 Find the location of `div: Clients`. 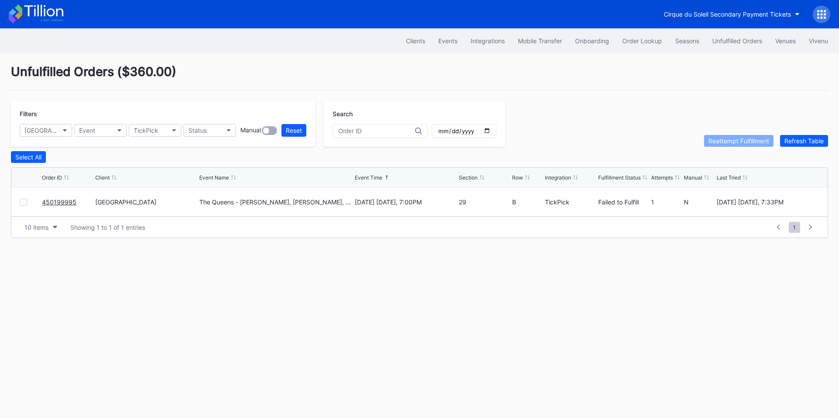

div: Clients is located at coordinates (415, 41).